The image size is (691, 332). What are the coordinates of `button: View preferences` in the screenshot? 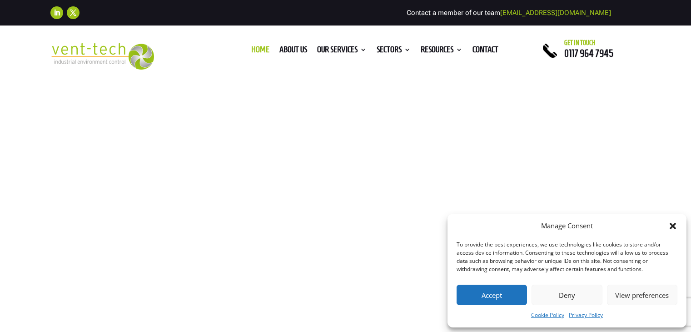 It's located at (642, 294).